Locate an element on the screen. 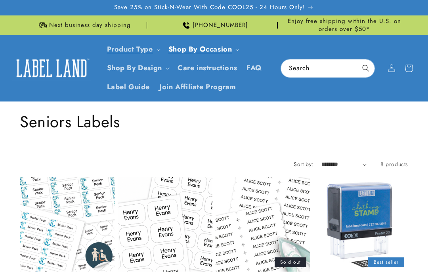 The width and height of the screenshot is (428, 272). a: Label Land is located at coordinates (52, 68).